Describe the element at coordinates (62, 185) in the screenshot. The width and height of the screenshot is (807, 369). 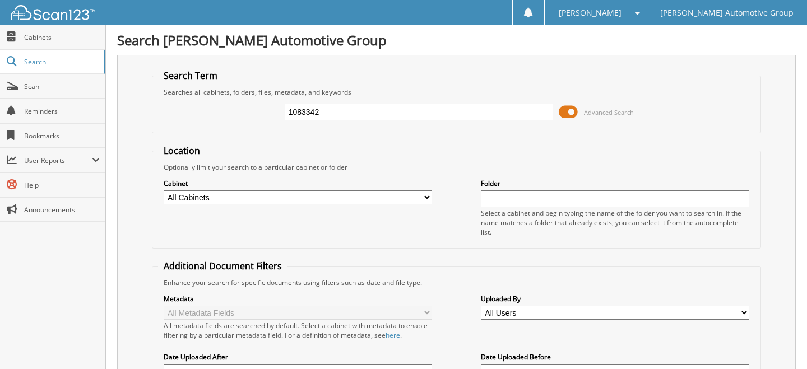
I see `span: Help` at that location.